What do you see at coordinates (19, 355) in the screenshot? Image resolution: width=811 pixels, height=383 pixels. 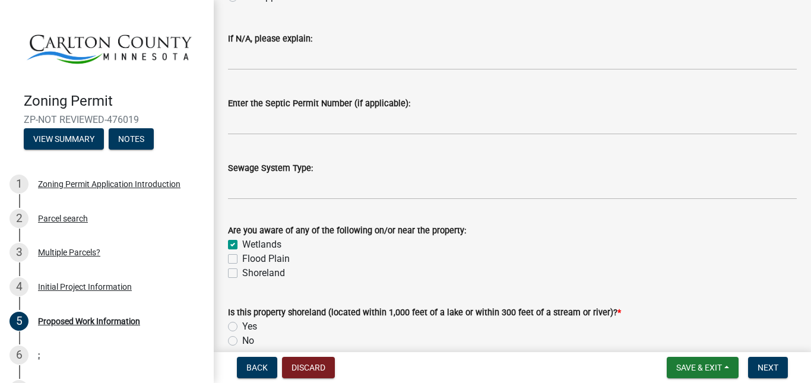 I see `div: 6` at bounding box center [19, 355].